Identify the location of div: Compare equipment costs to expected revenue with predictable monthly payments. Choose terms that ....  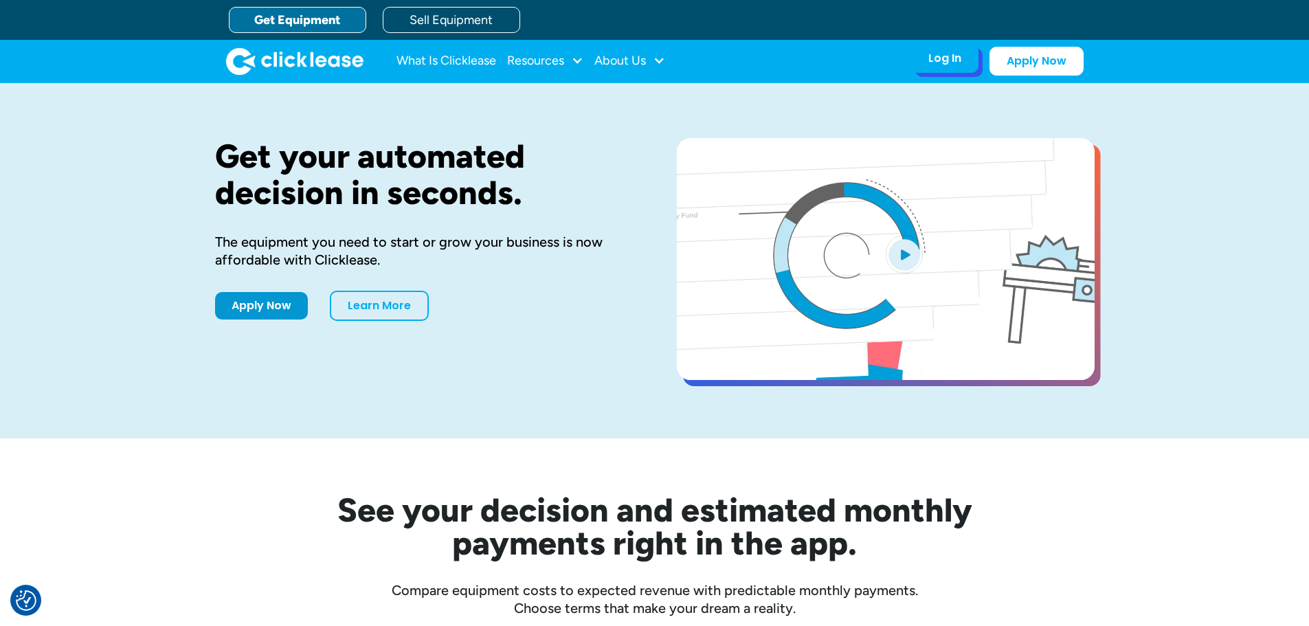
(655, 599).